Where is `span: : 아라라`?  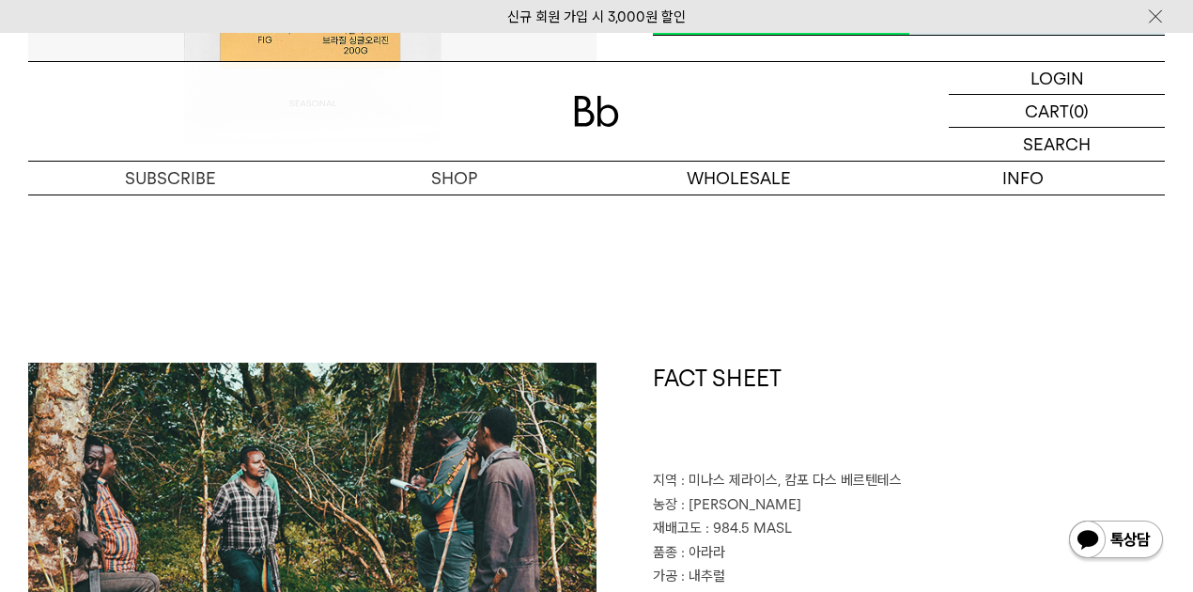
span: : 아라라 is located at coordinates (703, 552).